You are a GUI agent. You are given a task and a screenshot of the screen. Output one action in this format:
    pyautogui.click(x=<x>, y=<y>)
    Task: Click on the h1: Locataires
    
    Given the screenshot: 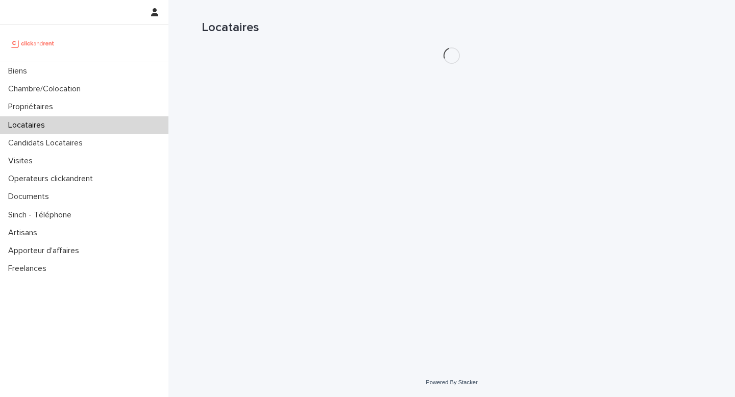 What is the action you would take?
    pyautogui.click(x=452, y=28)
    